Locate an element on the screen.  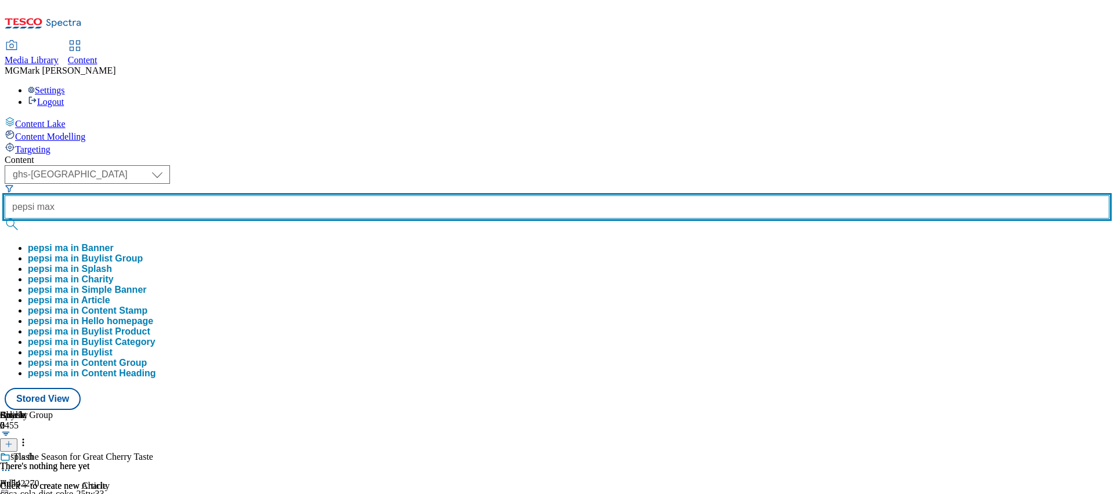
span: Media Library is located at coordinates (31, 60).